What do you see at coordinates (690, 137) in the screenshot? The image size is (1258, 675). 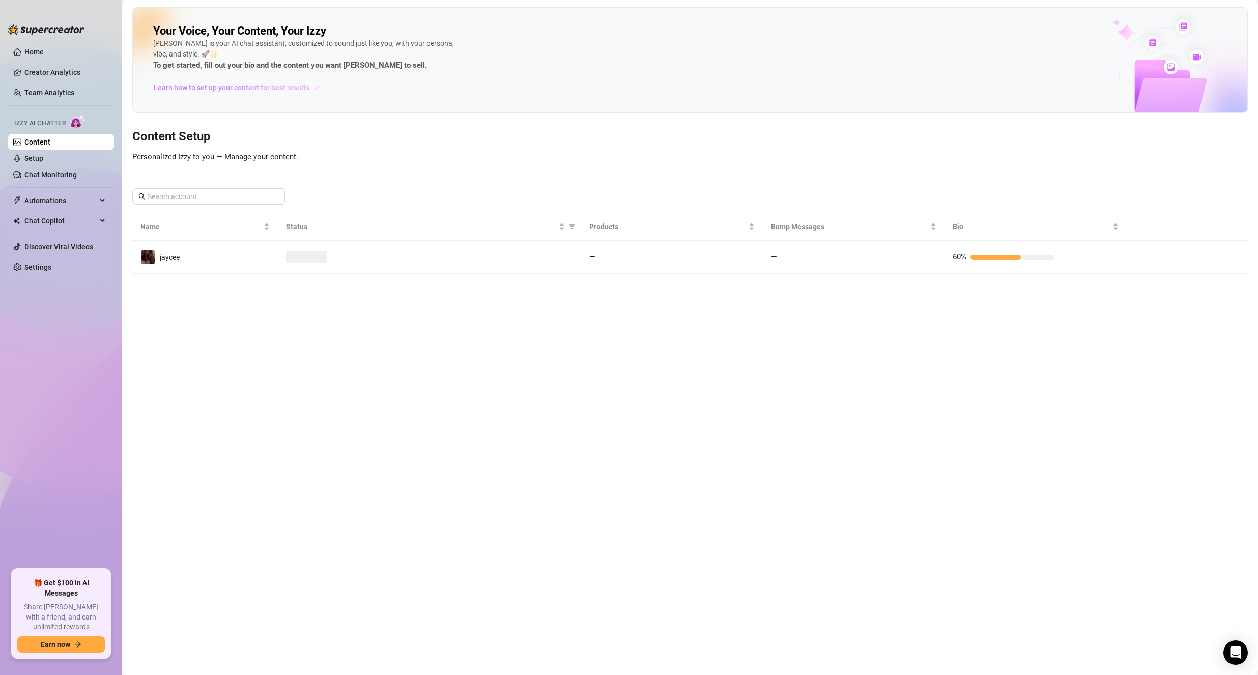 I see `h3: Content Setup` at bounding box center [690, 137].